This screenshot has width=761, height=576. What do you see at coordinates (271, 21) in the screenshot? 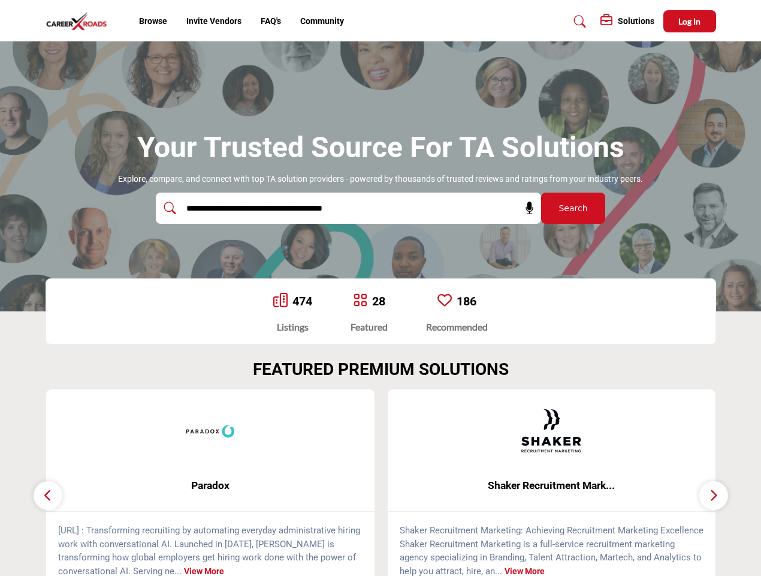
I see `a: FAQ's` at bounding box center [271, 21].